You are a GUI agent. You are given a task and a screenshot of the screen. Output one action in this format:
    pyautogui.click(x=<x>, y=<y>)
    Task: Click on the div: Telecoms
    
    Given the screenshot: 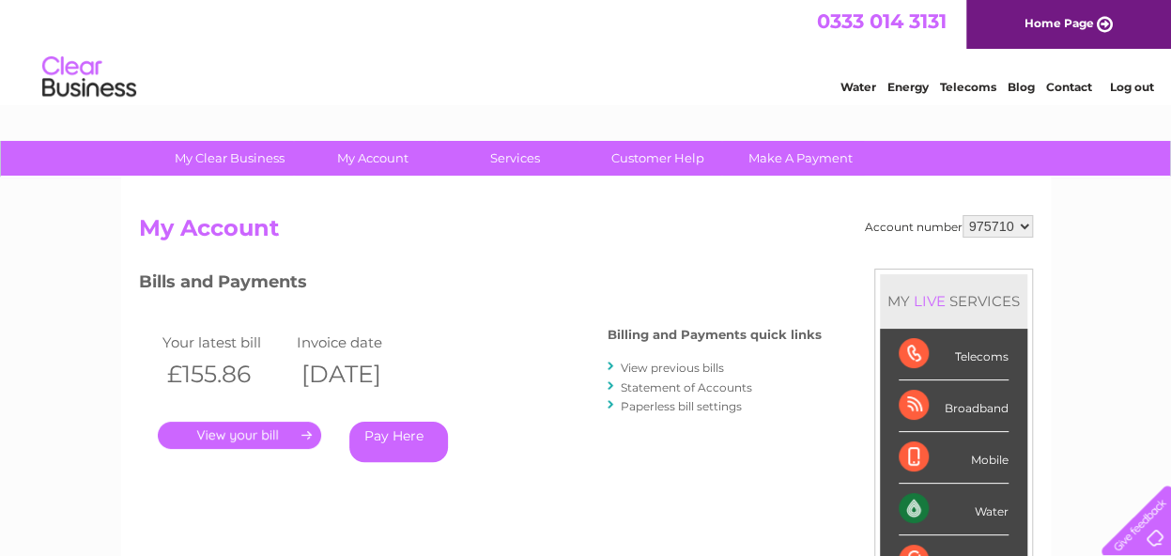 What is the action you would take?
    pyautogui.click(x=953, y=354)
    